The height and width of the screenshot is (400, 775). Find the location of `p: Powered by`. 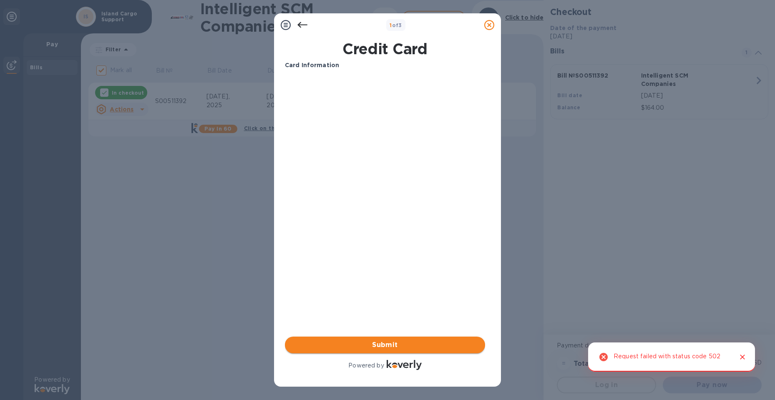

p: Powered by is located at coordinates (366, 365).